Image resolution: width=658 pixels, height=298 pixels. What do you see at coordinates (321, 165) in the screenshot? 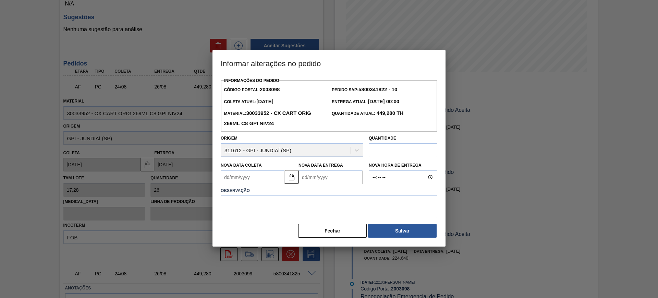
I see `label: Nova Data Entrega` at bounding box center [321, 165].